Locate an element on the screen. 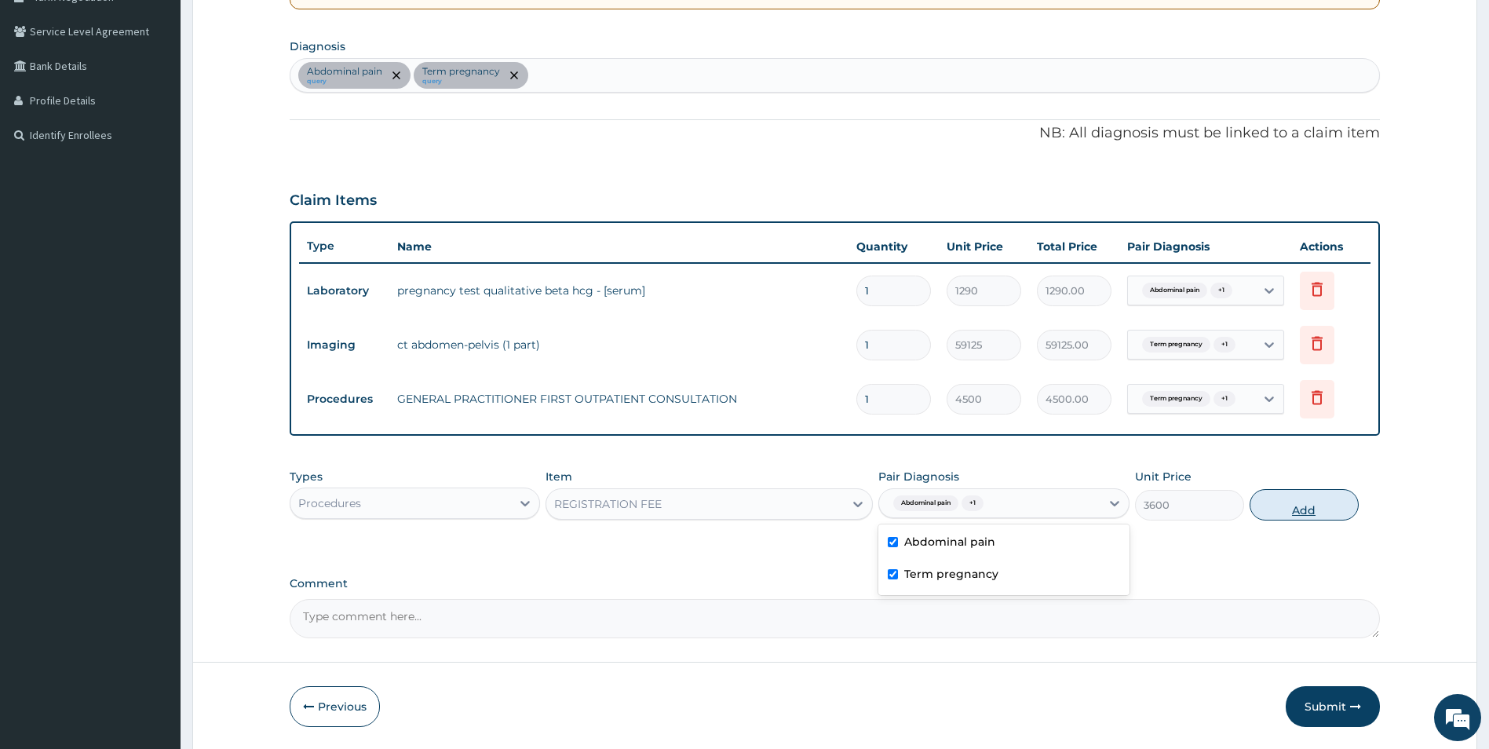  label: Types is located at coordinates (306, 476).